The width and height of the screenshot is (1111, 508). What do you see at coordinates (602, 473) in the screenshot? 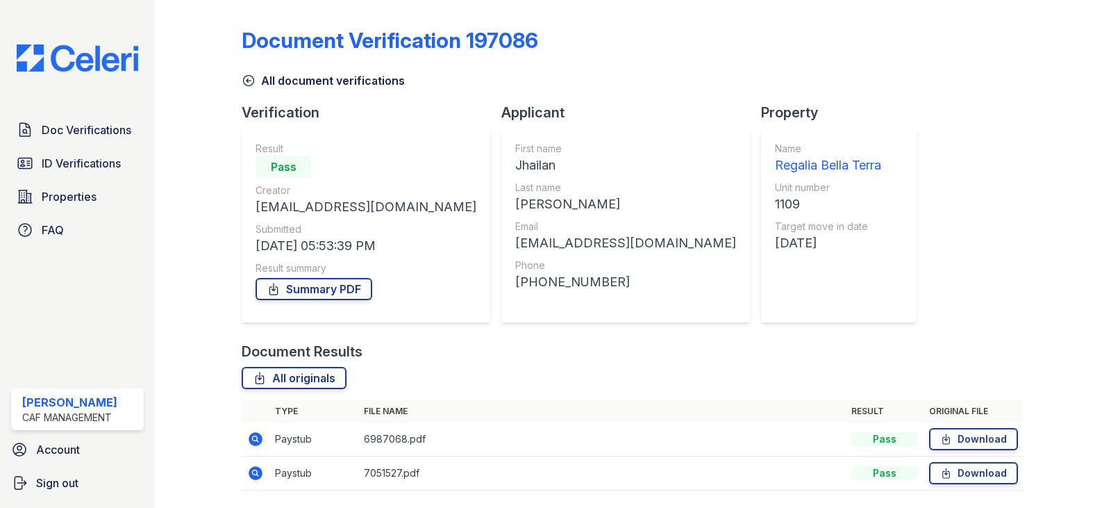
I see `td: 7051527.pdf` at bounding box center [602, 473].